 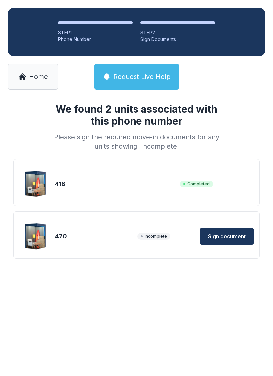 What do you see at coordinates (154, 236) in the screenshot?
I see `span: Incomplete` at bounding box center [154, 236].